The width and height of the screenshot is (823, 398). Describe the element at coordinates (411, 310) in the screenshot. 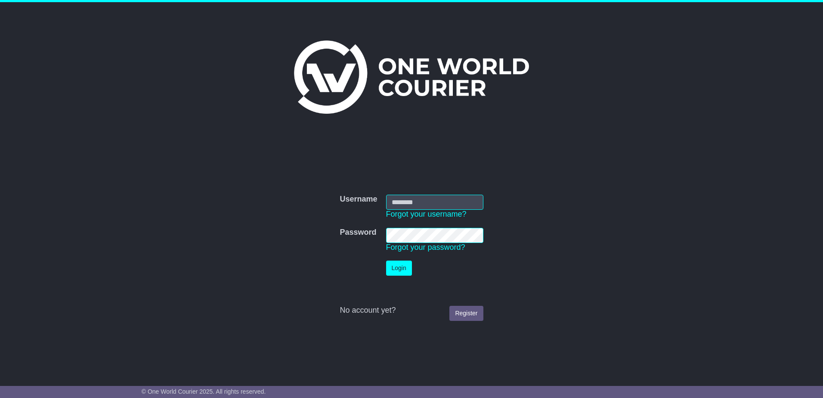

I see `div: No account yet?` at that location.